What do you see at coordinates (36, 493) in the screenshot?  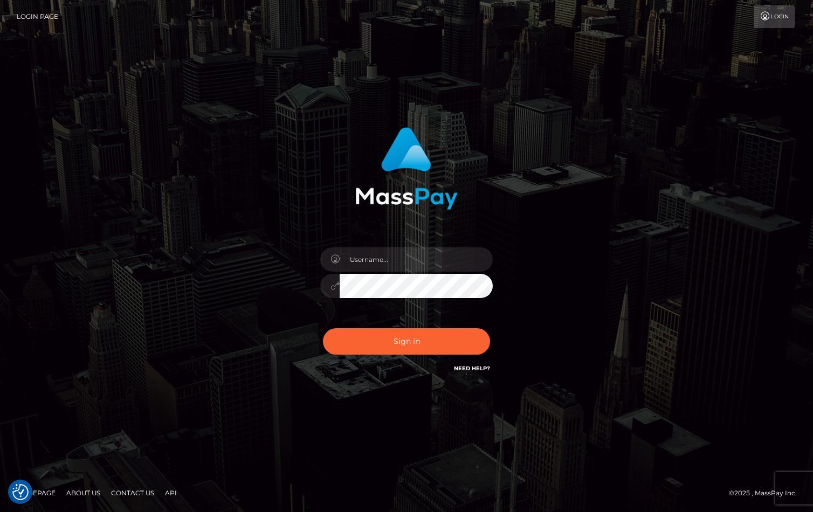 I see `a: Homepage` at bounding box center [36, 493].